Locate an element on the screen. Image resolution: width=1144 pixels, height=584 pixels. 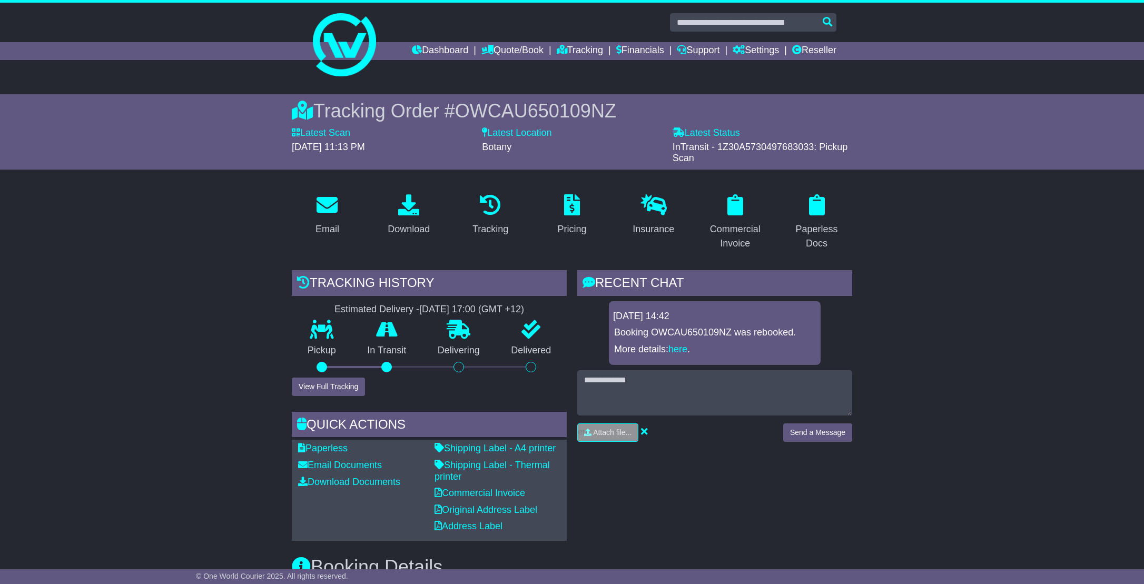
div: Tracking history is located at coordinates (429, 284).